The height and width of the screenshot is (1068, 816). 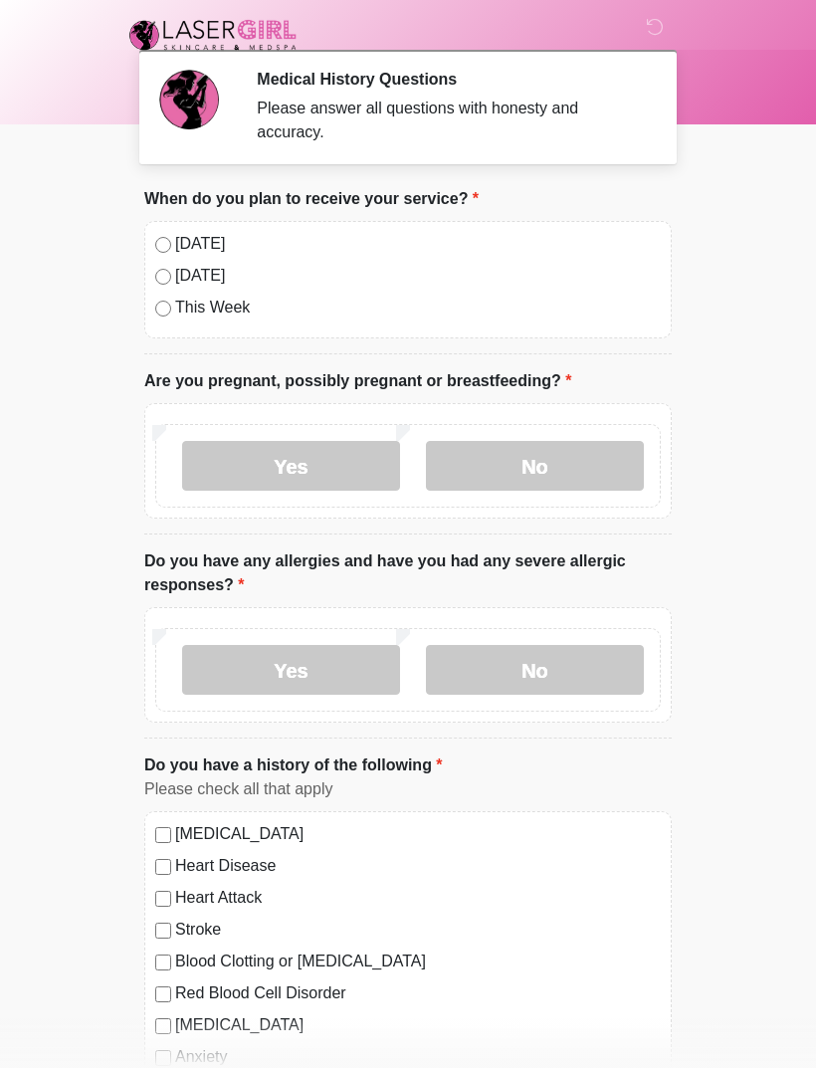 What do you see at coordinates (163, 309) in the screenshot?
I see `input: This Week` at bounding box center [163, 309].